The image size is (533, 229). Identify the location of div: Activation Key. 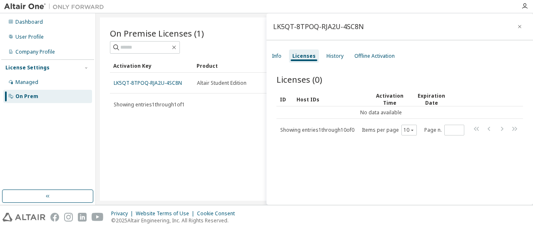
(152, 66).